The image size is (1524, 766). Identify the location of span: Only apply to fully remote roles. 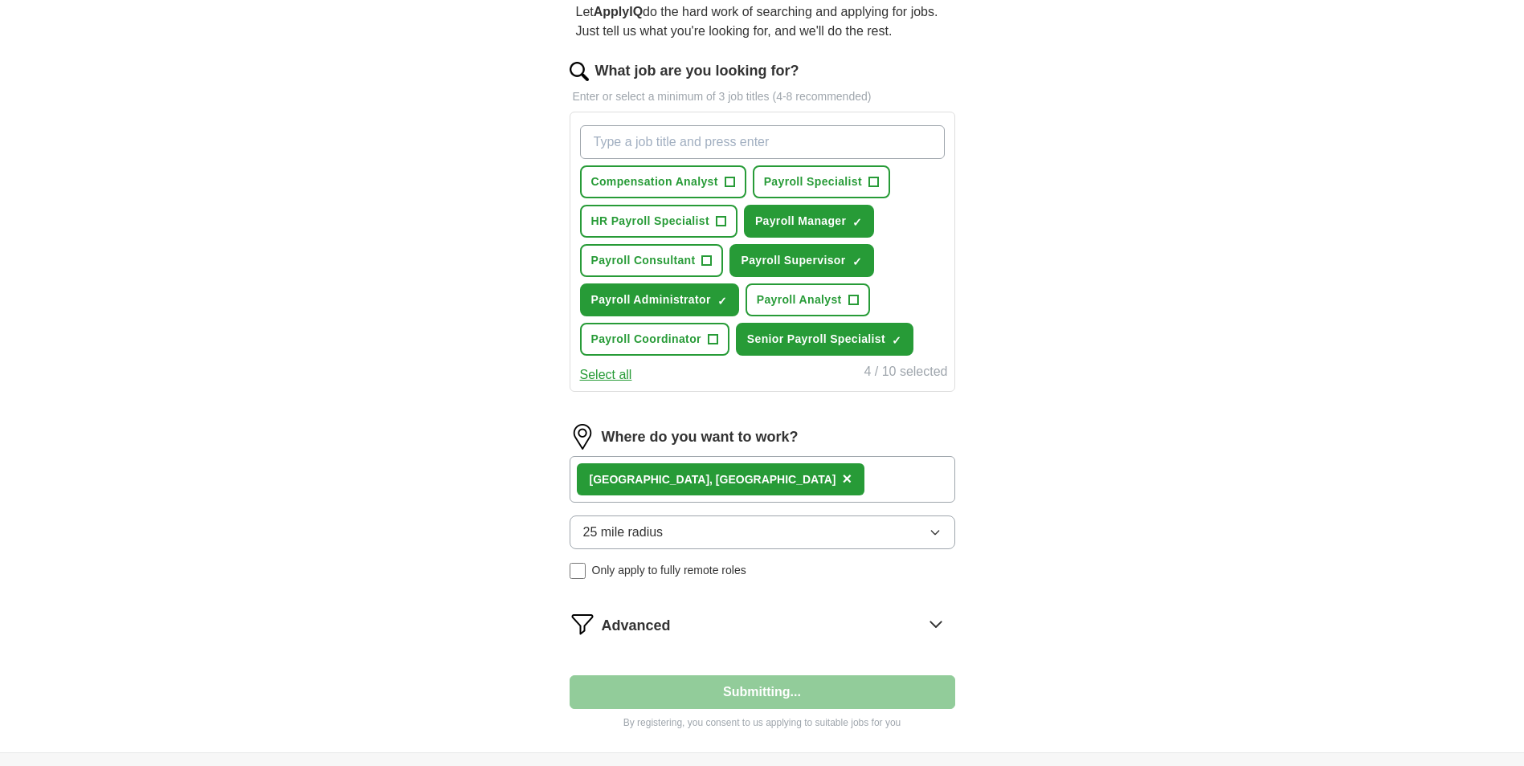
(669, 570).